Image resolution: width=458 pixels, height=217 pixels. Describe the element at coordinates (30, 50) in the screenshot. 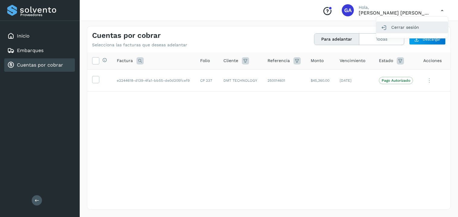

I see `a: Embarques` at that location.